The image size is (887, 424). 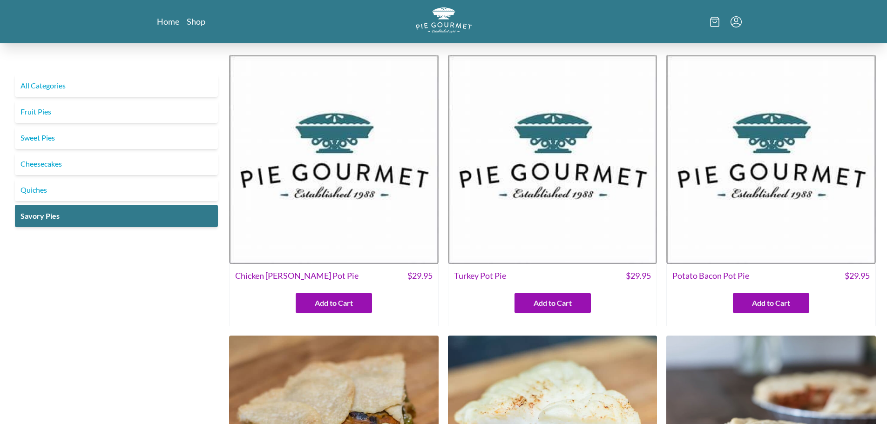 I want to click on a: Turkey Pot Pie, so click(x=553, y=159).